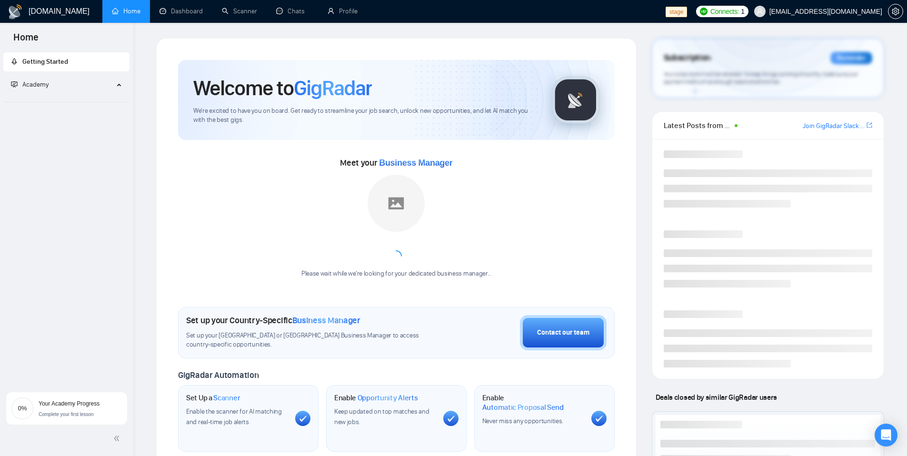 Image resolution: width=907 pixels, height=456 pixels. Describe the element at coordinates (66, 62) in the screenshot. I see `li: Getting Started` at that location.